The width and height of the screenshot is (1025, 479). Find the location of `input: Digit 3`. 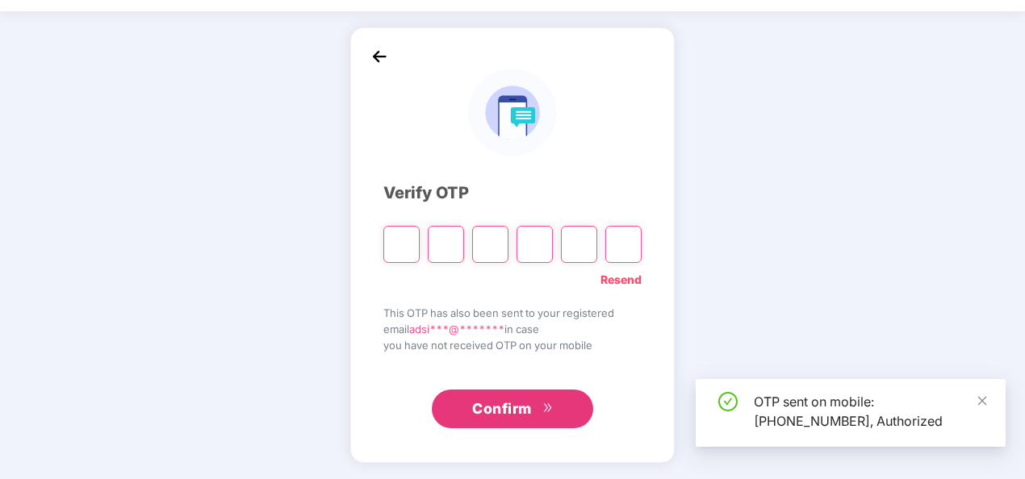

input: Digit 3 is located at coordinates (490, 245).